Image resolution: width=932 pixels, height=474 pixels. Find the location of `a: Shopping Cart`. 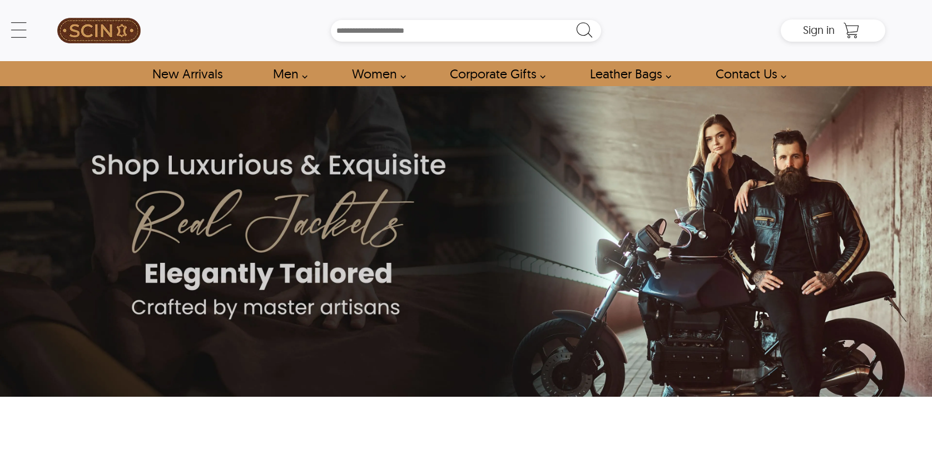

a: Shopping Cart is located at coordinates (851, 31).